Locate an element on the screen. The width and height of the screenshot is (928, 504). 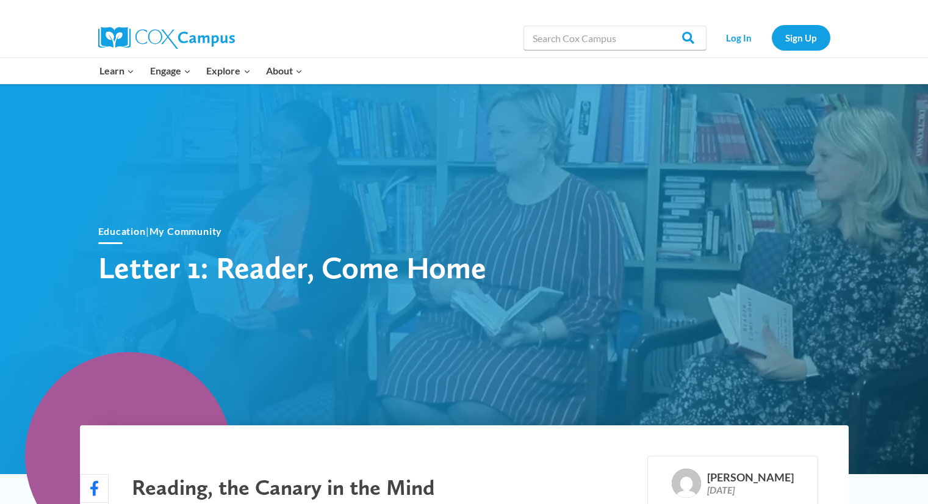
input: Search Cox Campus is located at coordinates (615, 38).